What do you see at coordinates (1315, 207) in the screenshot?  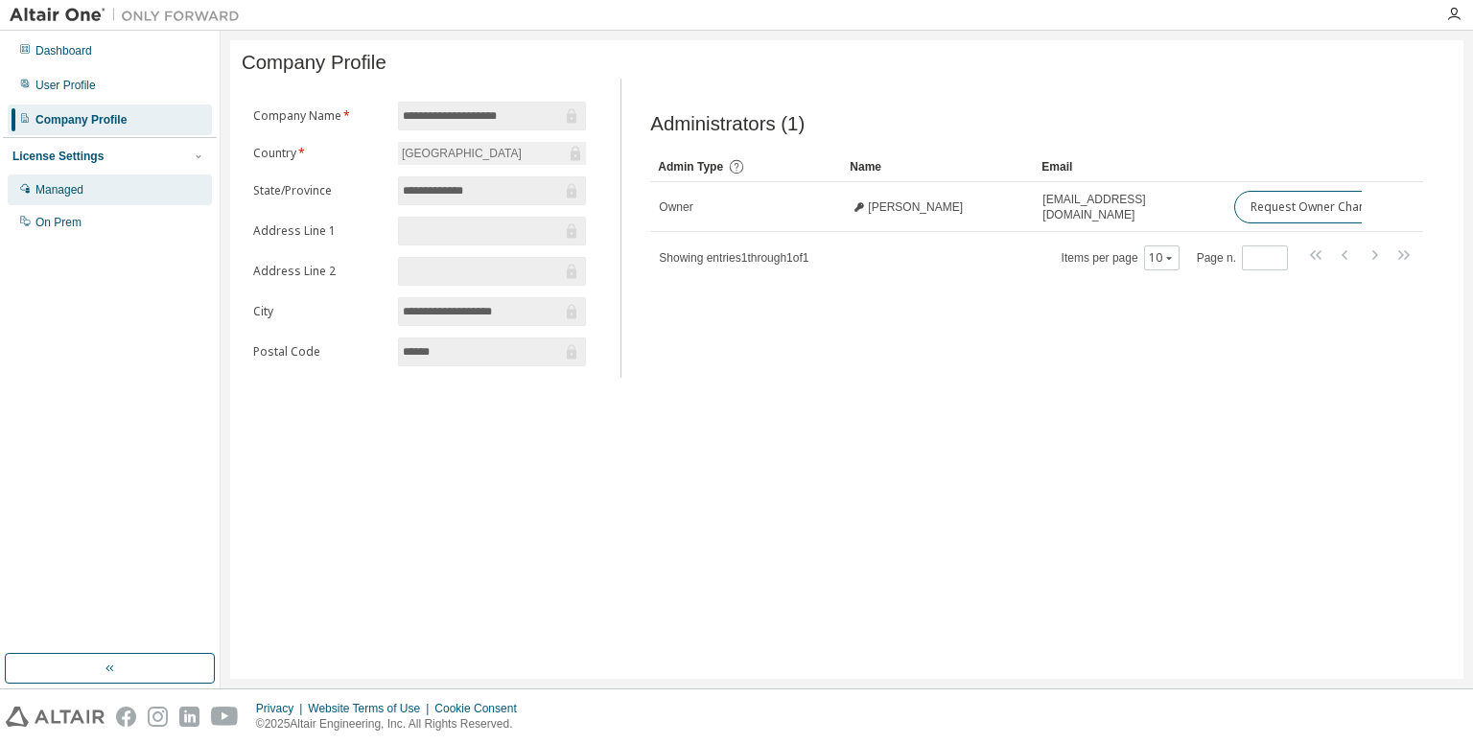 I see `button: Request Owner Change` at bounding box center [1315, 207].